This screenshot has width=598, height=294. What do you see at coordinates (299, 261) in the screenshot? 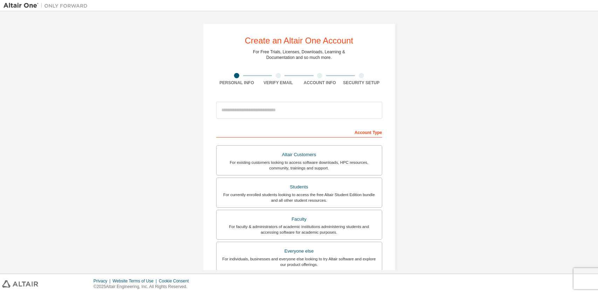
I see `div: For individuals, businesses and everyone else looking to try Altair software and explore our prod...` at bounding box center [299, 261].